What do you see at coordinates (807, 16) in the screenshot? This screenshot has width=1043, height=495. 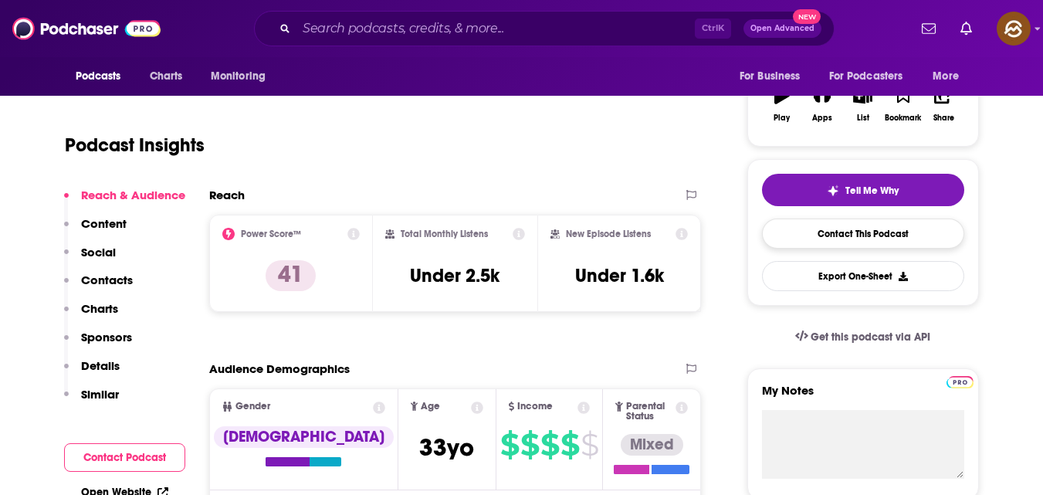 I see `span: New` at bounding box center [807, 16].